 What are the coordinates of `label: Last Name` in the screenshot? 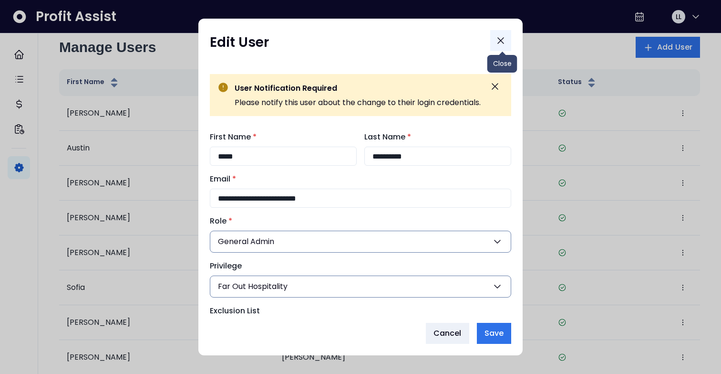 It's located at (435, 137).